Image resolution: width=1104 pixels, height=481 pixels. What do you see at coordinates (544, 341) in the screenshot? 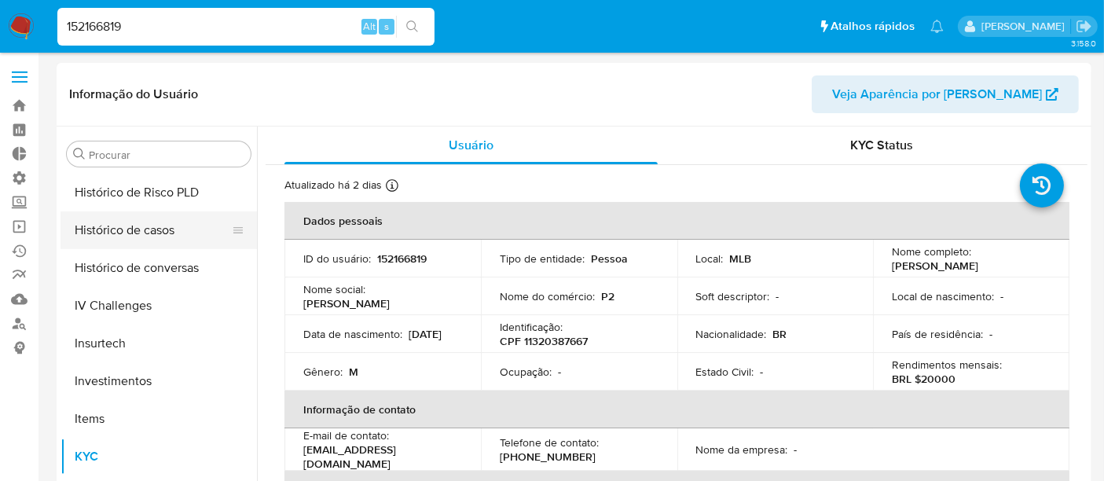
I see `p: CPF 11320387667` at bounding box center [544, 341].